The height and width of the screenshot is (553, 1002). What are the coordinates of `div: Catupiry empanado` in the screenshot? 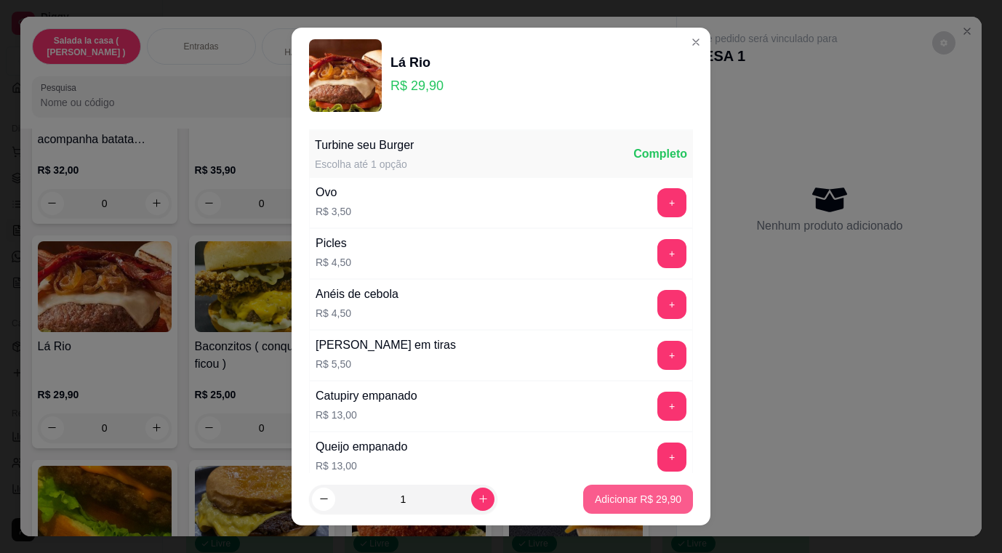 It's located at (367, 396).